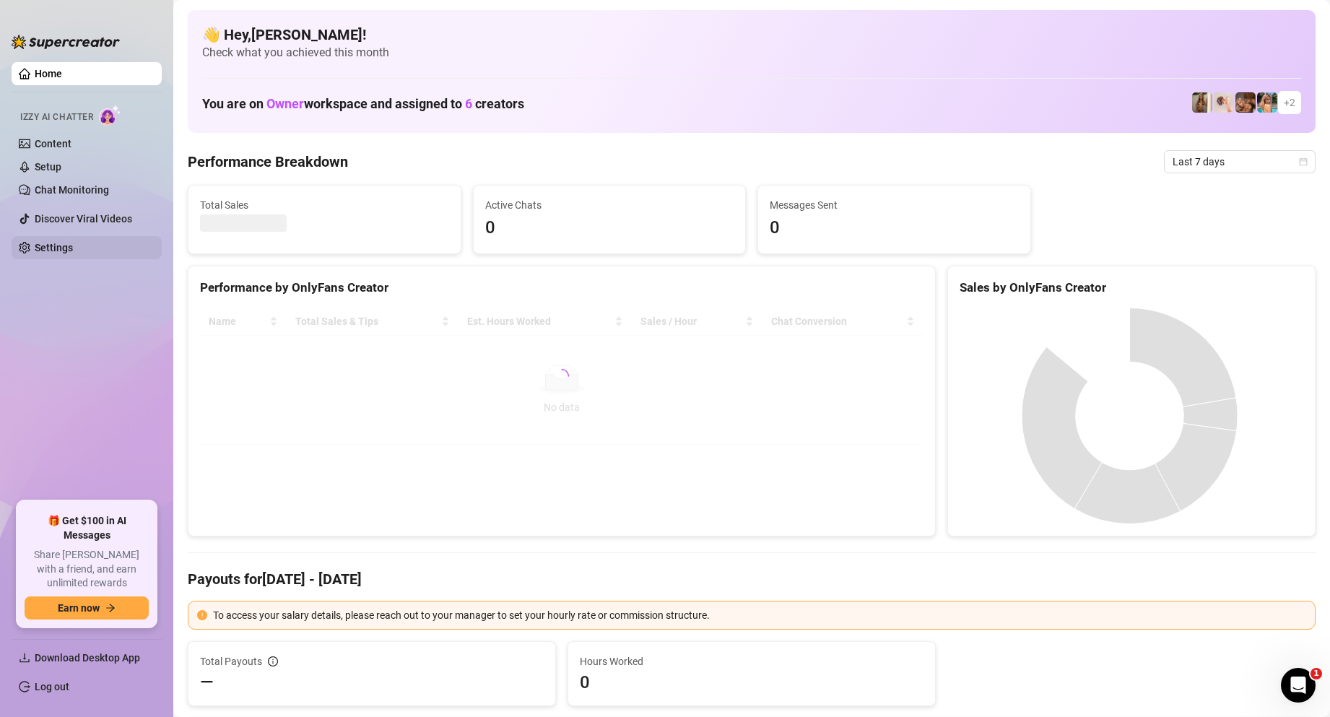  Describe the element at coordinates (363, 104) in the screenshot. I see `h1: You are on workspace and assigned to creators` at that location.